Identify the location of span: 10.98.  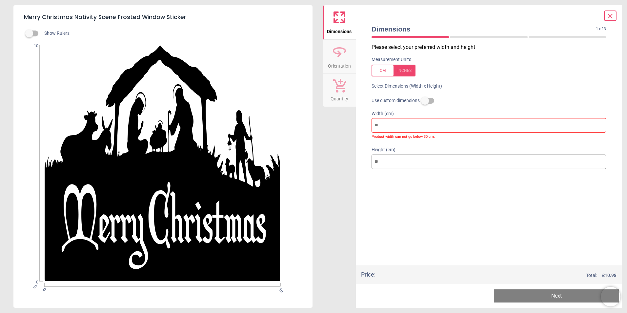
(610, 275).